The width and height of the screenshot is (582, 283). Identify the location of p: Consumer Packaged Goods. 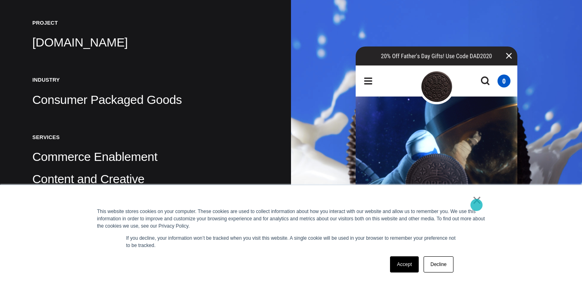
(146, 100).